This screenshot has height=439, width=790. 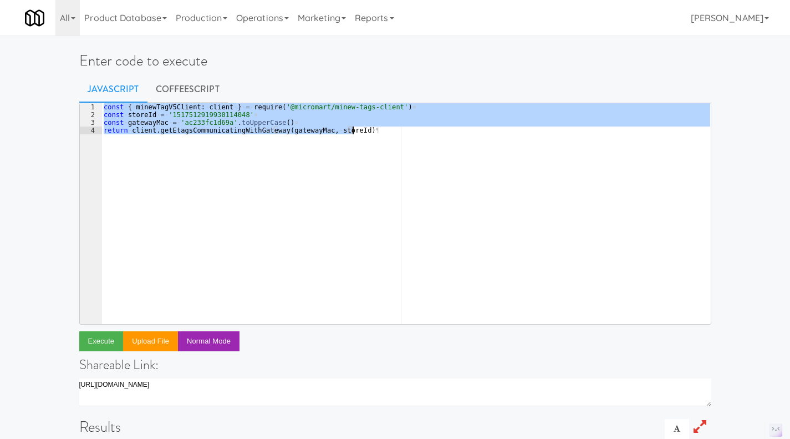 I want to click on button: Execute, so click(x=101, y=341).